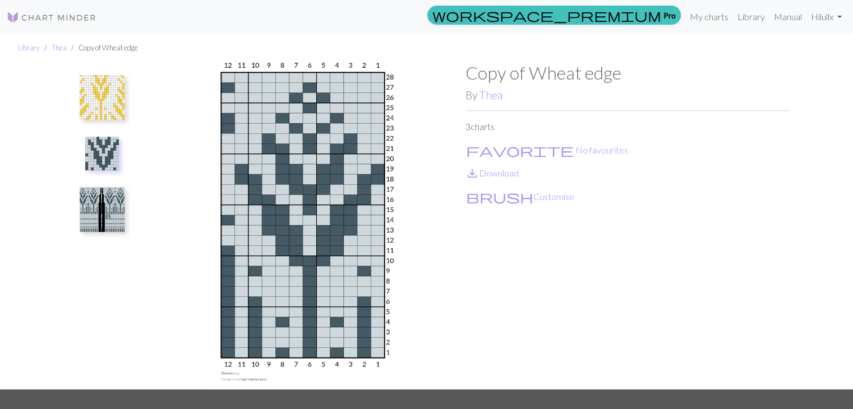  Describe the element at coordinates (627, 95) in the screenshot. I see `h2: By` at that location.